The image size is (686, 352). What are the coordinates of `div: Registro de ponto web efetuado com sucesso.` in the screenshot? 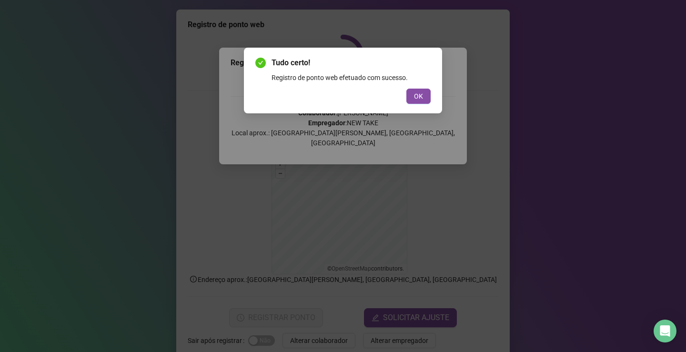 It's located at (351, 78).